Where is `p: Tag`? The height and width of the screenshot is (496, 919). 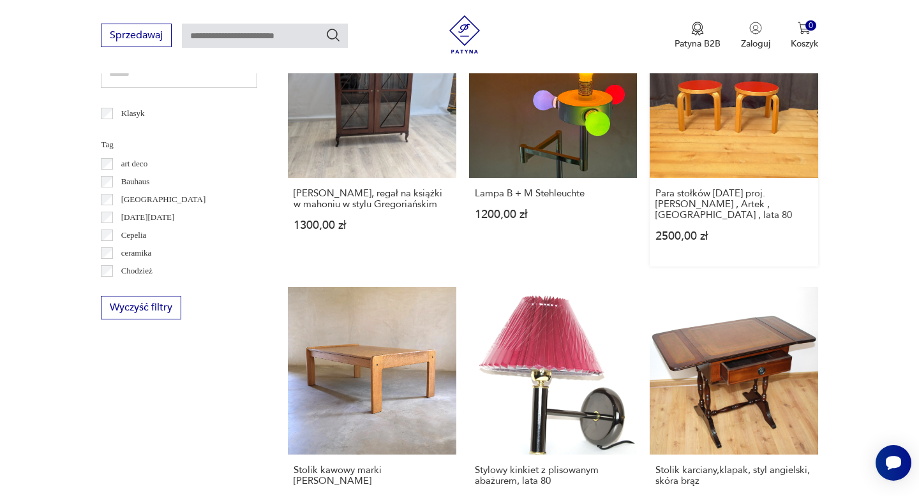
p: Tag is located at coordinates (179, 145).